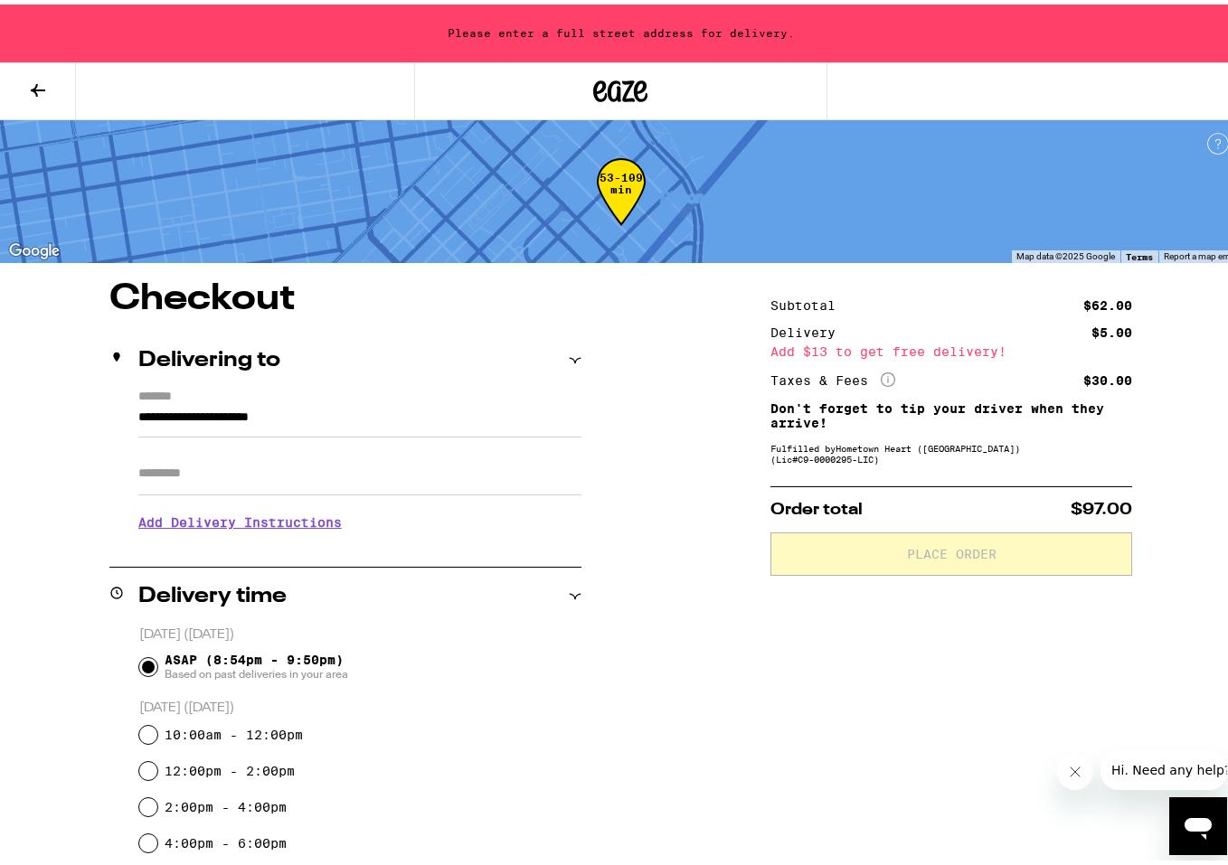  What do you see at coordinates (34, 247) in the screenshot?
I see `a: Open this area in Google Maps (opens a new window)` at bounding box center [34, 247].